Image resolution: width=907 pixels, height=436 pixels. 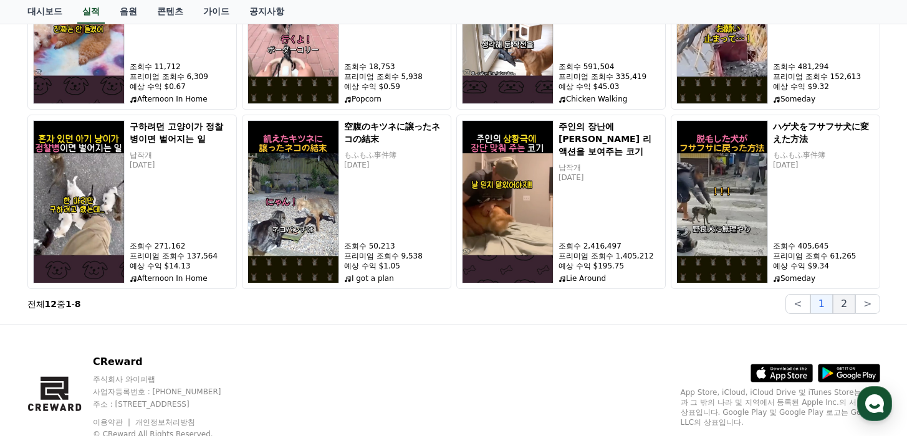 I want to click on p: 조회수 18,753, so click(x=395, y=67).